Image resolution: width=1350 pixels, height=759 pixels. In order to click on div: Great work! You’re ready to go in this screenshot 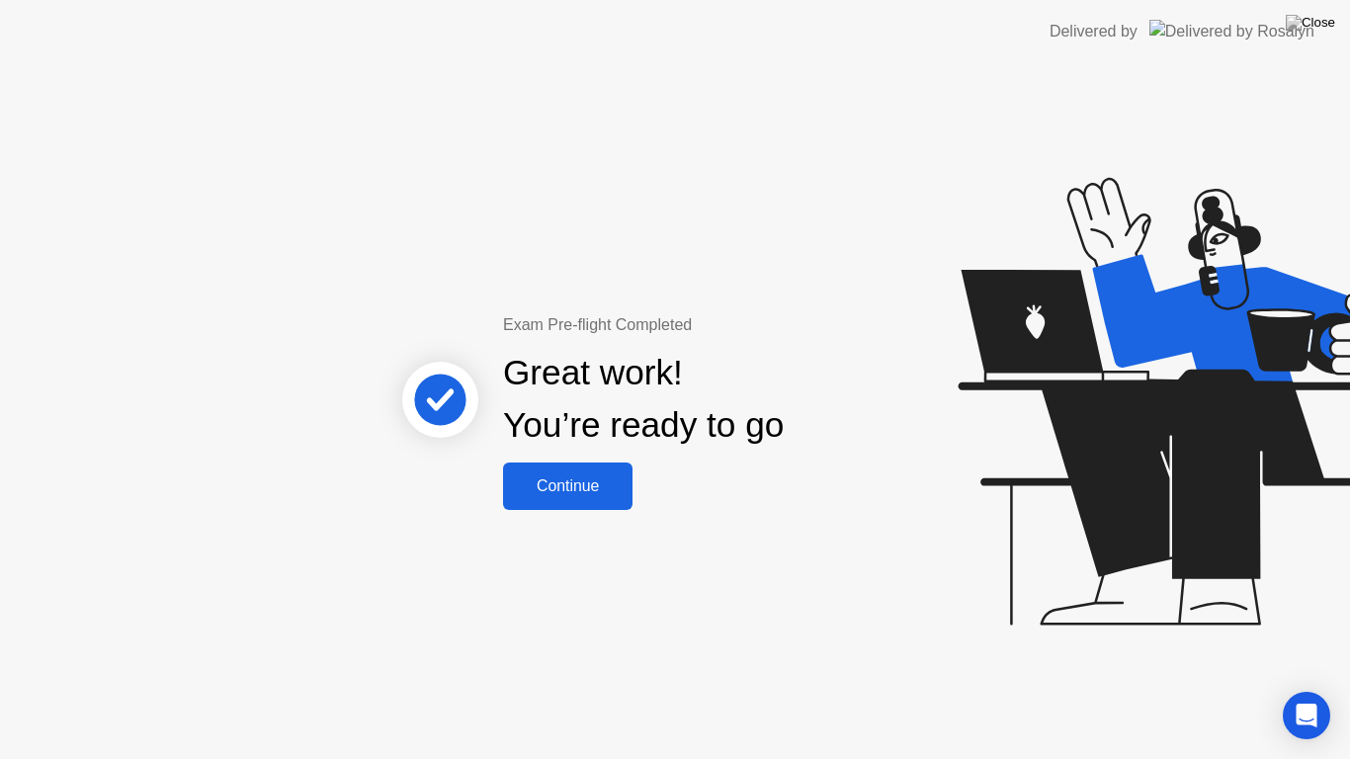, I will do `click(643, 399)`.